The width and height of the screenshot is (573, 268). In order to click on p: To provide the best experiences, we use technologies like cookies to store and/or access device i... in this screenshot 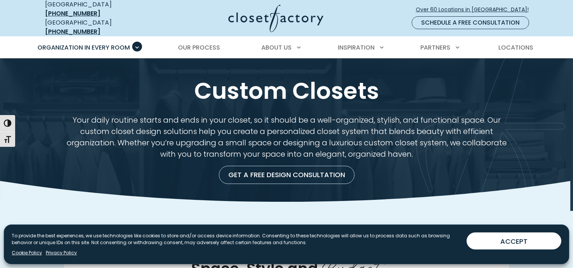, I will do `click(236, 239)`.